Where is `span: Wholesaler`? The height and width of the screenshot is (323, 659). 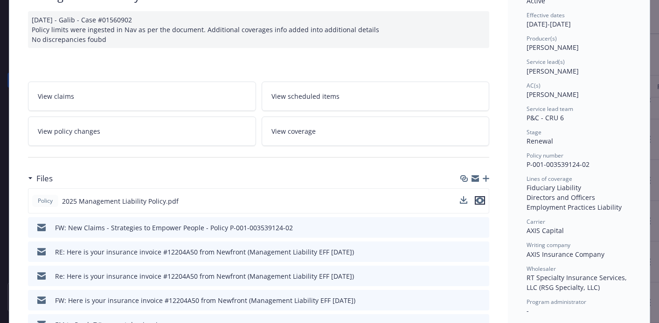 span: Wholesaler is located at coordinates (541, 269).